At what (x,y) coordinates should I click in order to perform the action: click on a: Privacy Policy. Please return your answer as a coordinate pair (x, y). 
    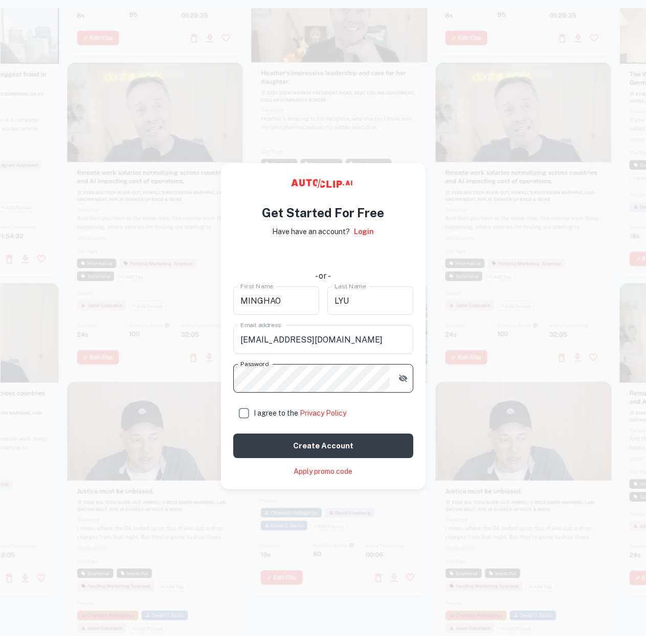
    Looking at the image, I should click on (323, 413).